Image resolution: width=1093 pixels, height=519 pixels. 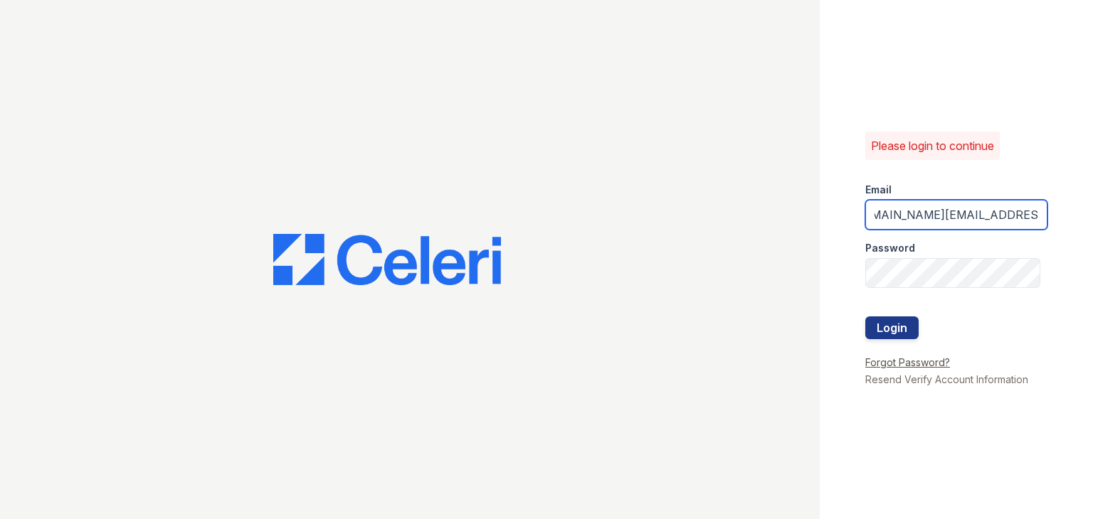 What do you see at coordinates (932, 146) in the screenshot?
I see `p: Please login to continue` at bounding box center [932, 146].